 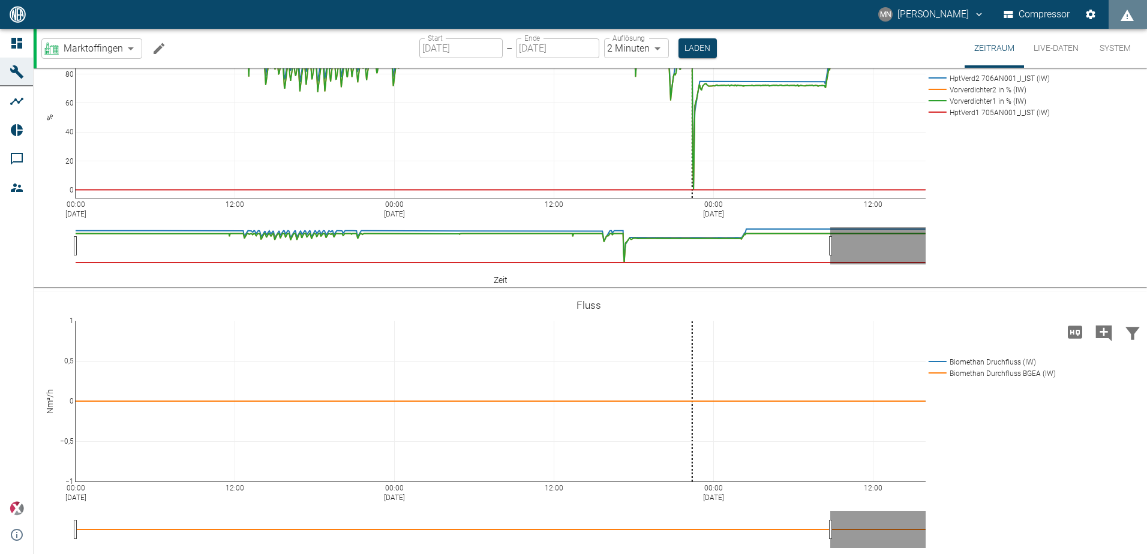 What do you see at coordinates (435, 38) in the screenshot?
I see `label: Start` at bounding box center [435, 38].